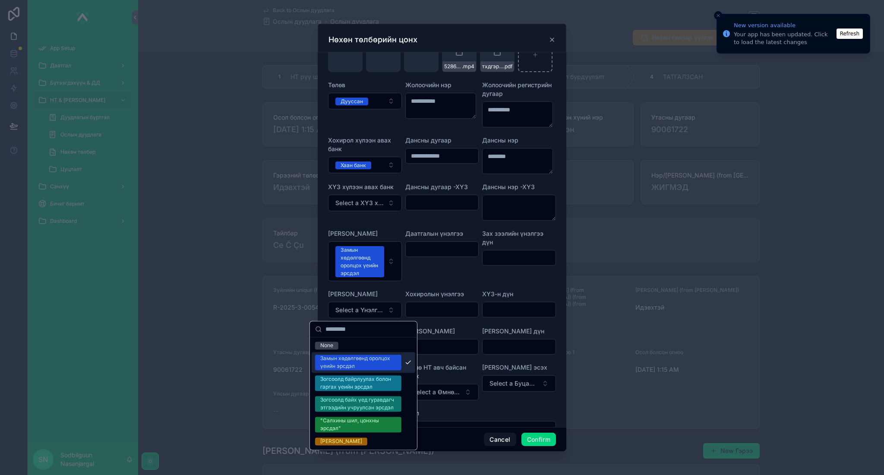 This screenshot has width=884, height=475. What do you see at coordinates (361, 187) in the screenshot?
I see `span: ХҮЗ хүлээн авах банк` at bounding box center [361, 187].